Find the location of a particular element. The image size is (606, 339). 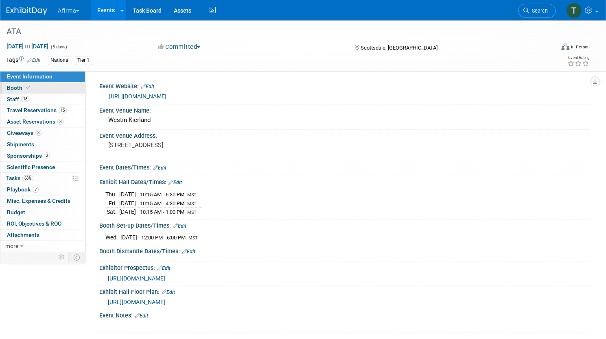

div: Event Notes: is located at coordinates (344, 315).